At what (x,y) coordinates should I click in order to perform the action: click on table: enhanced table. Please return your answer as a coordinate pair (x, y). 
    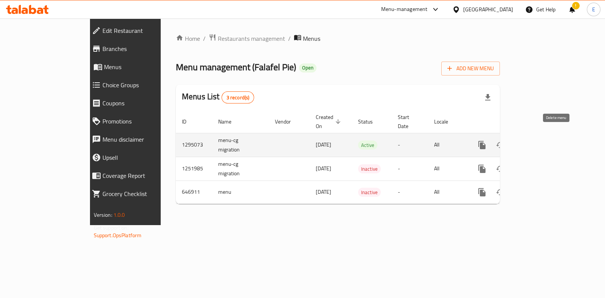
    Looking at the image, I should click on (364, 157).